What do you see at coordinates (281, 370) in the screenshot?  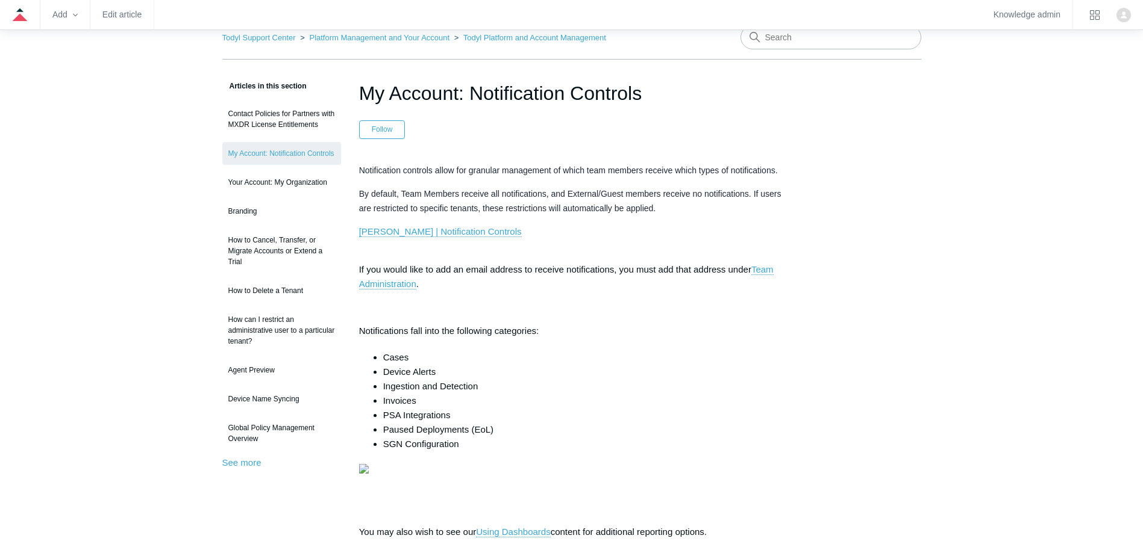 I see `a: Agent Preview` at bounding box center [281, 370].